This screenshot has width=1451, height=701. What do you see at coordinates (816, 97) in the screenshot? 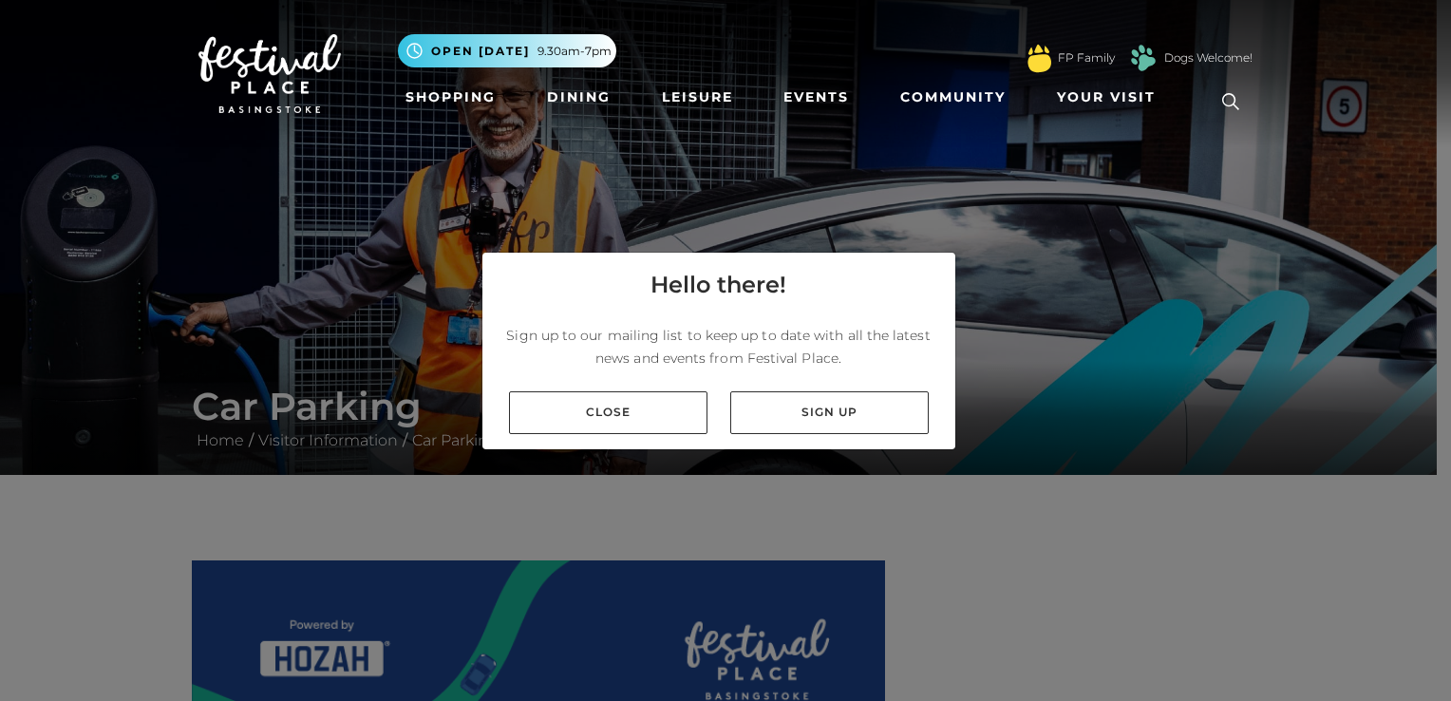
I see `a: Events` at bounding box center [816, 97].